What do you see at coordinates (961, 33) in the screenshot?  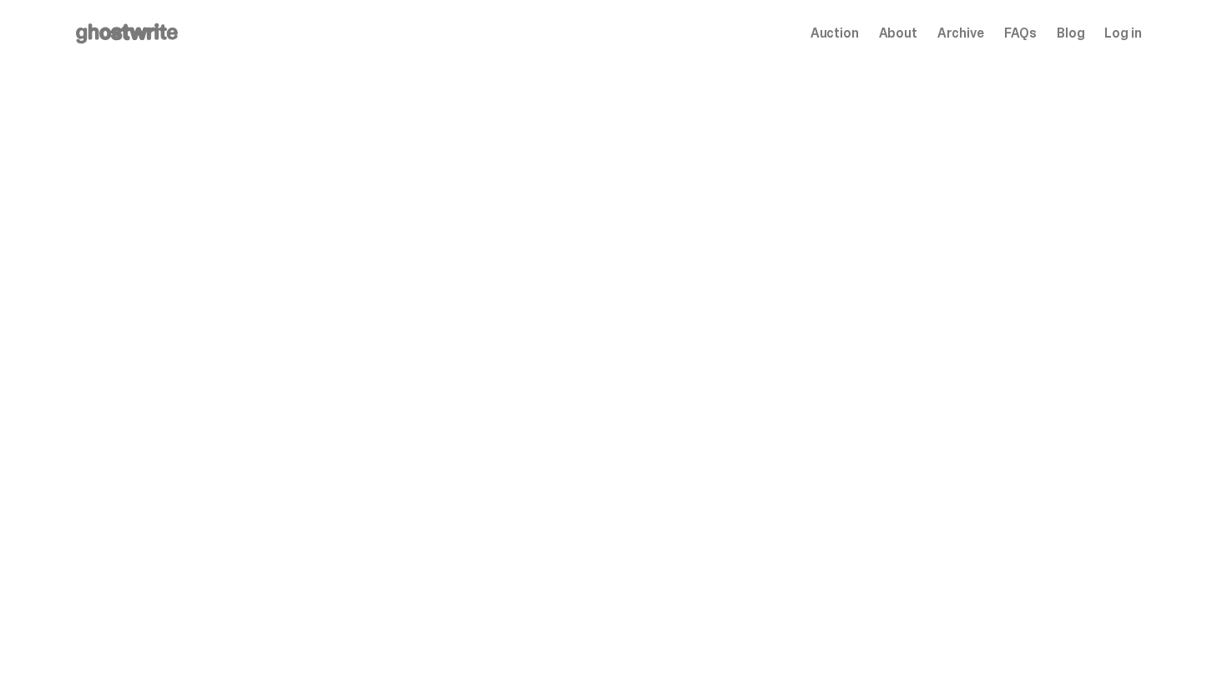 I see `a: Archive` at bounding box center [961, 33].